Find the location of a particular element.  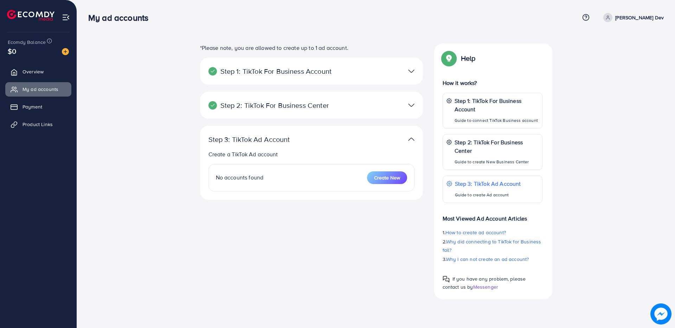

span: My ad accounts is located at coordinates (40, 89).